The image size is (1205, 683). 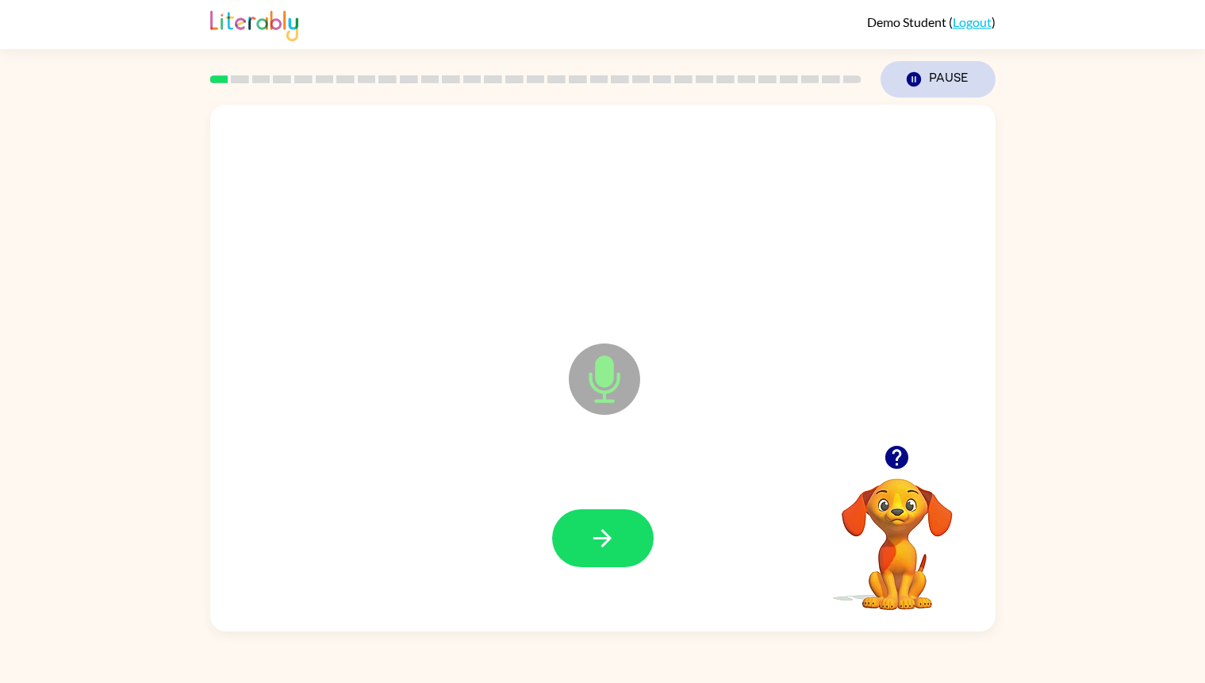 I want to click on span: Demo Student, so click(x=908, y=21).